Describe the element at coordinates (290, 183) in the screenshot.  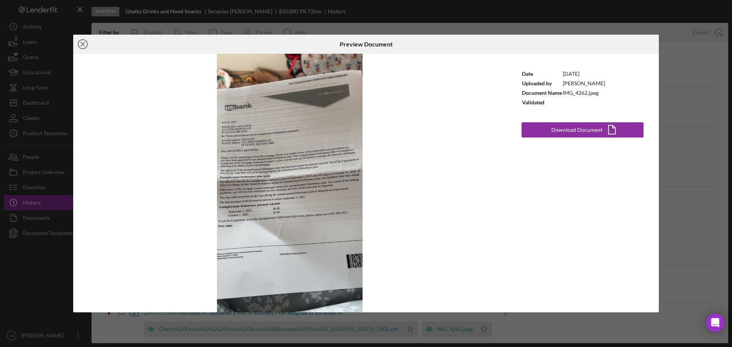
I see `img: Preview` at that location.